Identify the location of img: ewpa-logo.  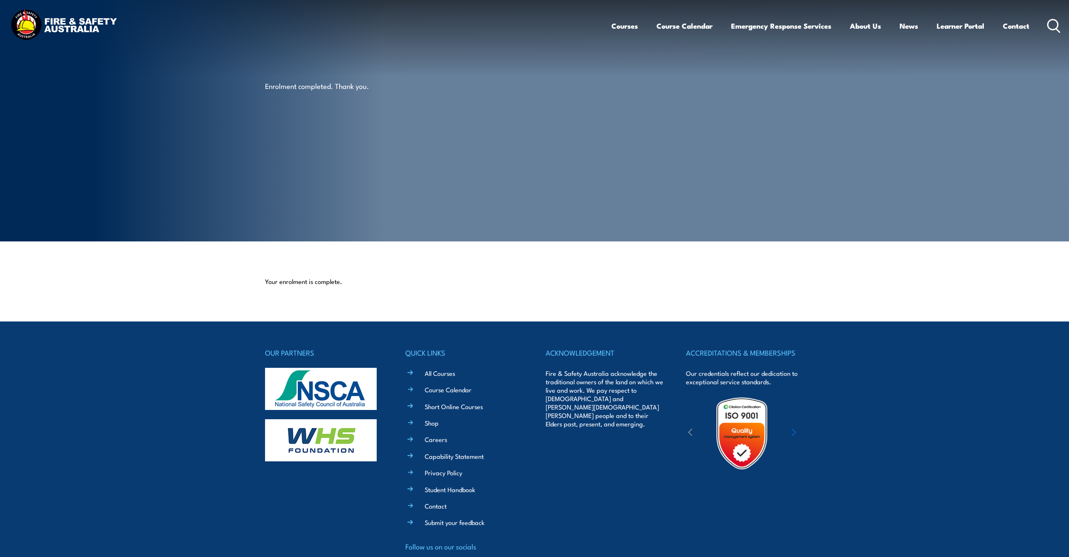
(816, 433).